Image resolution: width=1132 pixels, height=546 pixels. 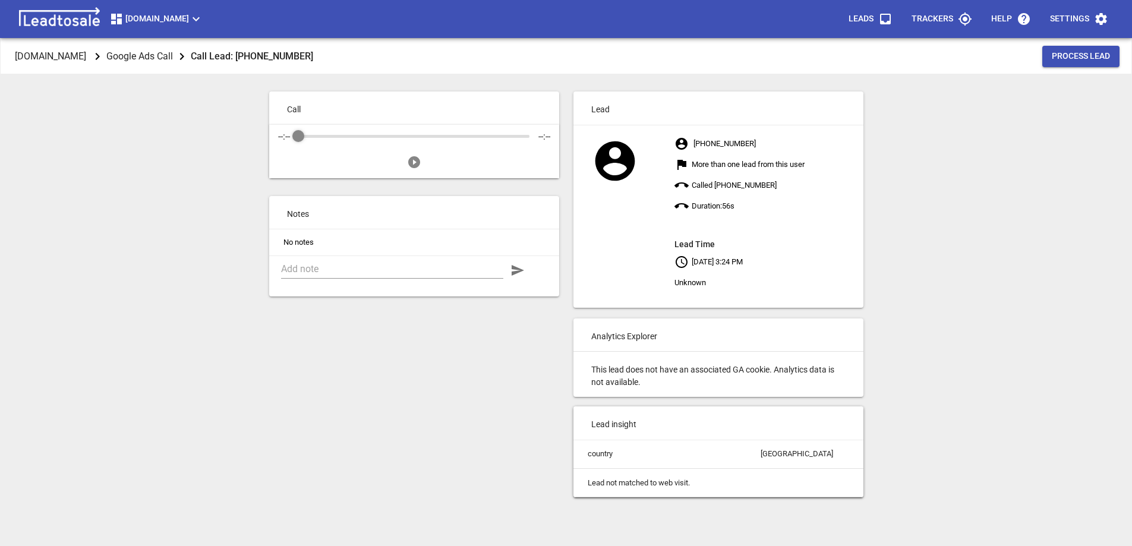 I want to click on p: Google Ads Call, so click(x=140, y=56).